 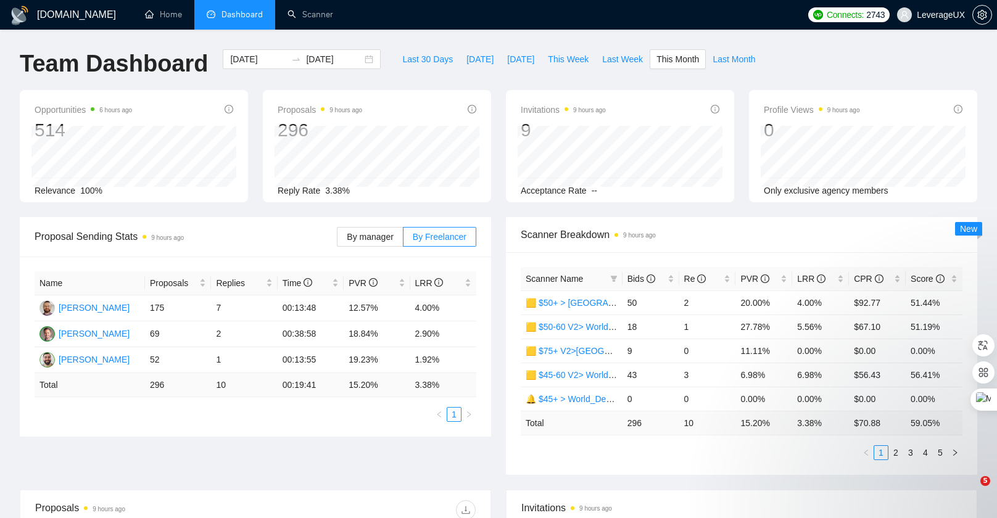 What do you see at coordinates (320, 110) in the screenshot?
I see `span: Proposals` at bounding box center [320, 110].